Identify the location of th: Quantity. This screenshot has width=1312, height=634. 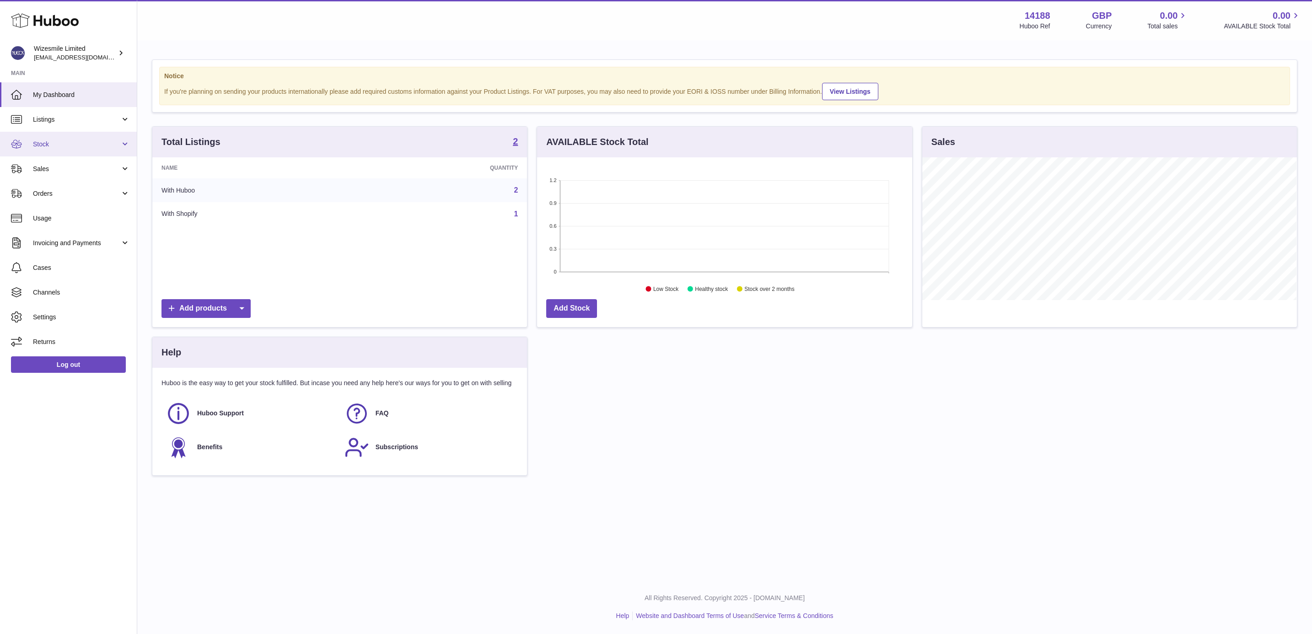
(441, 168).